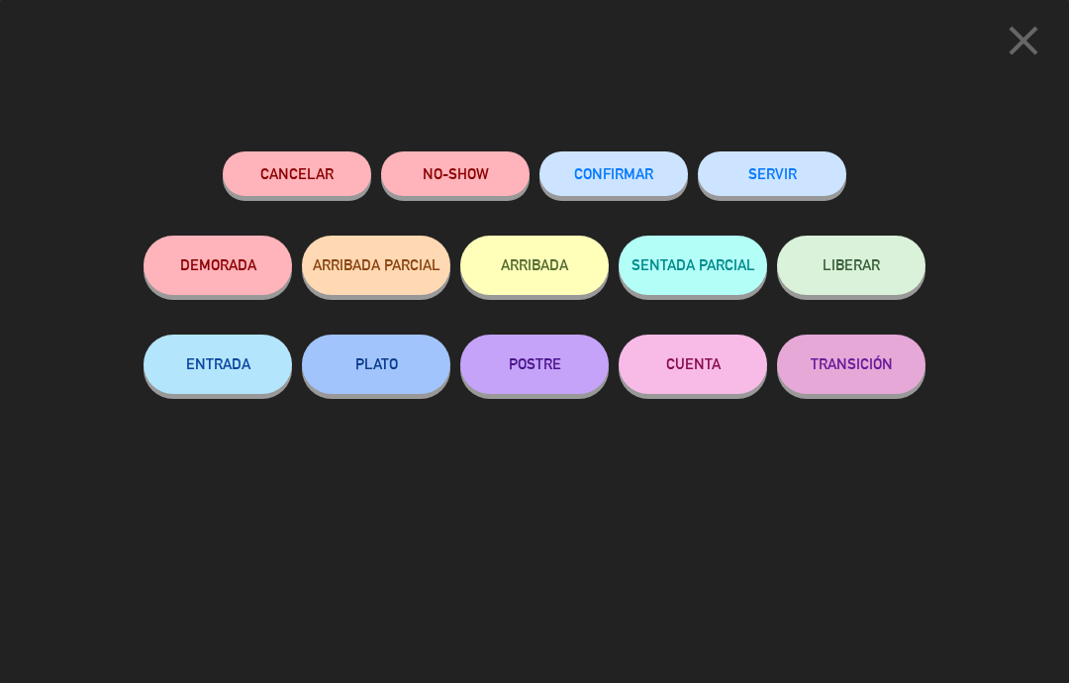 This screenshot has height=683, width=1069. I want to click on button: NO-SHOW, so click(455, 173).